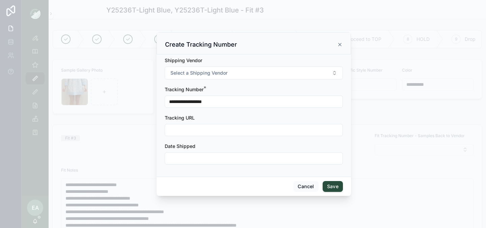 The width and height of the screenshot is (486, 228). What do you see at coordinates (201, 45) in the screenshot?
I see `h3: Create Tracking Number` at bounding box center [201, 45].